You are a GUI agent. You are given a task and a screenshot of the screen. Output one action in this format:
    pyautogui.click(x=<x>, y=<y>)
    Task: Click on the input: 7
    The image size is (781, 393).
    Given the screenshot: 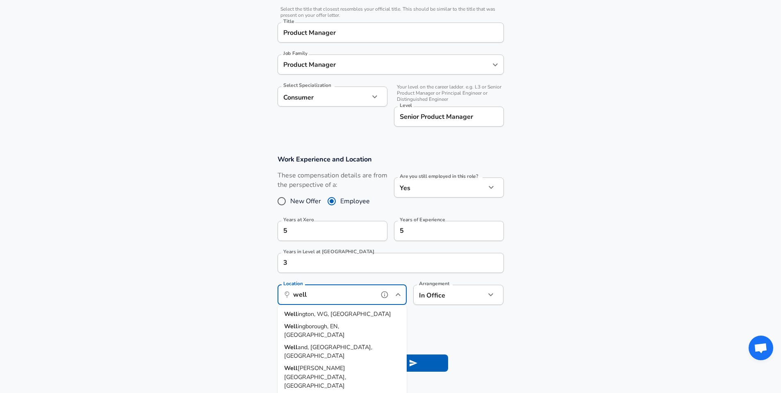 What is the action you would take?
    pyautogui.click(x=440, y=231)
    